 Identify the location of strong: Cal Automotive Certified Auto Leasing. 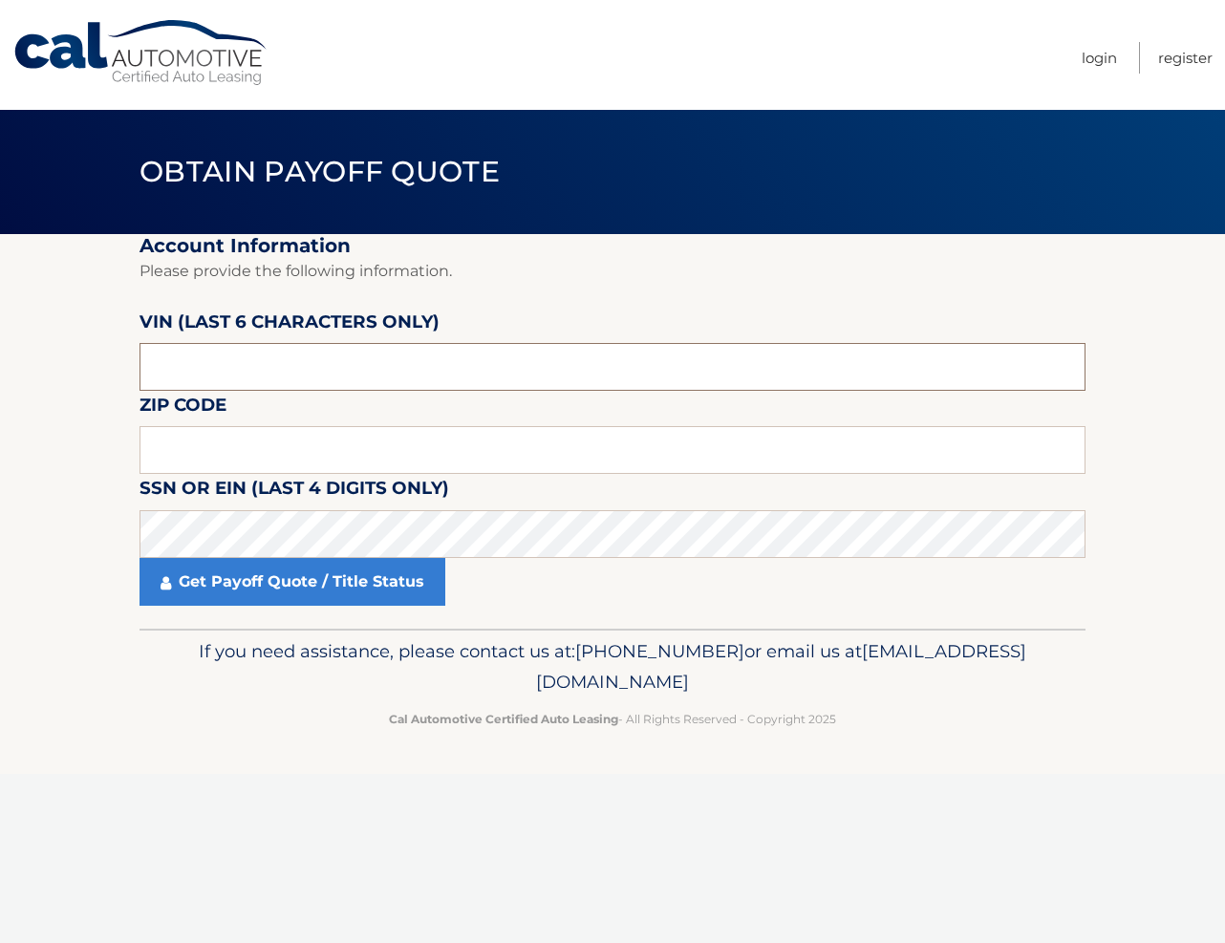
(503, 718).